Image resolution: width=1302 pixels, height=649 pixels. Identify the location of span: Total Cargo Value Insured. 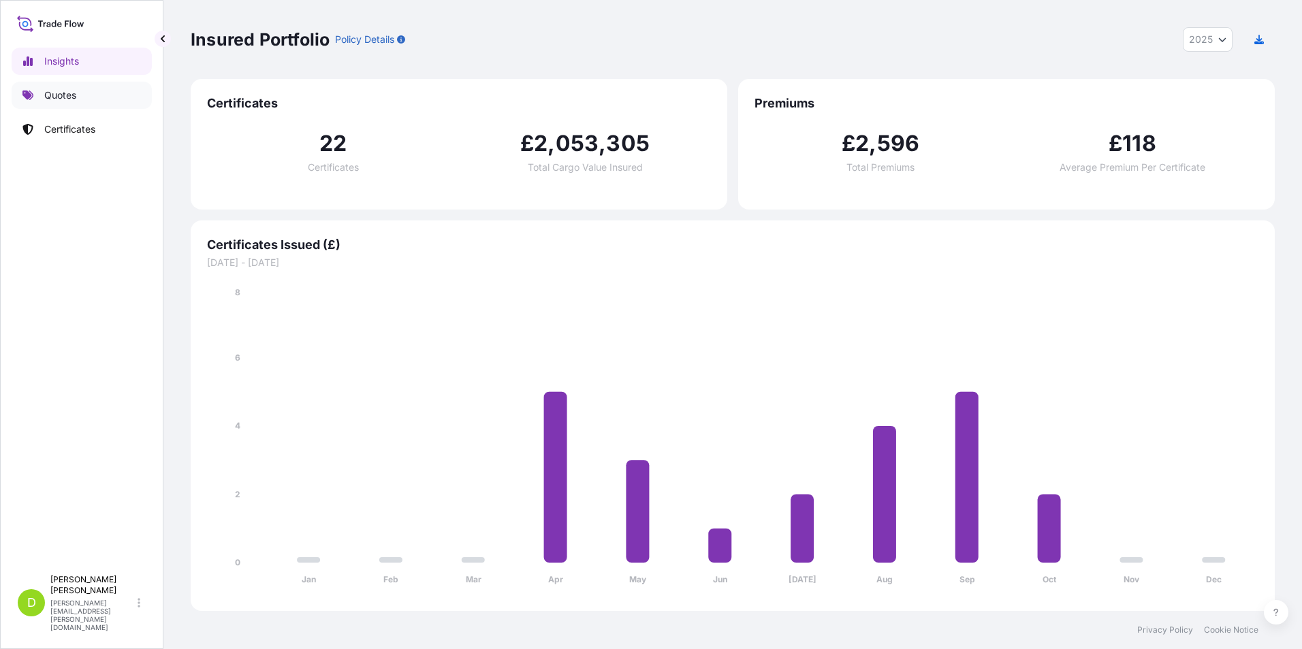
(585, 167).